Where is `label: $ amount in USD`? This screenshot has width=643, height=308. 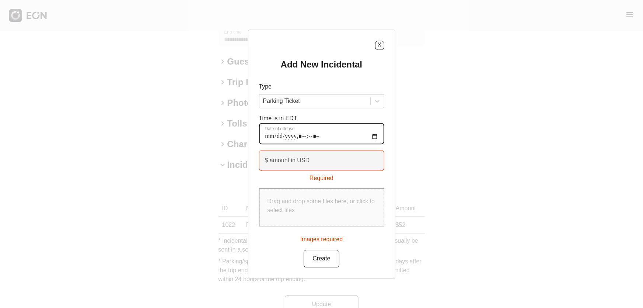
label: $ amount in USD is located at coordinates (287, 160).